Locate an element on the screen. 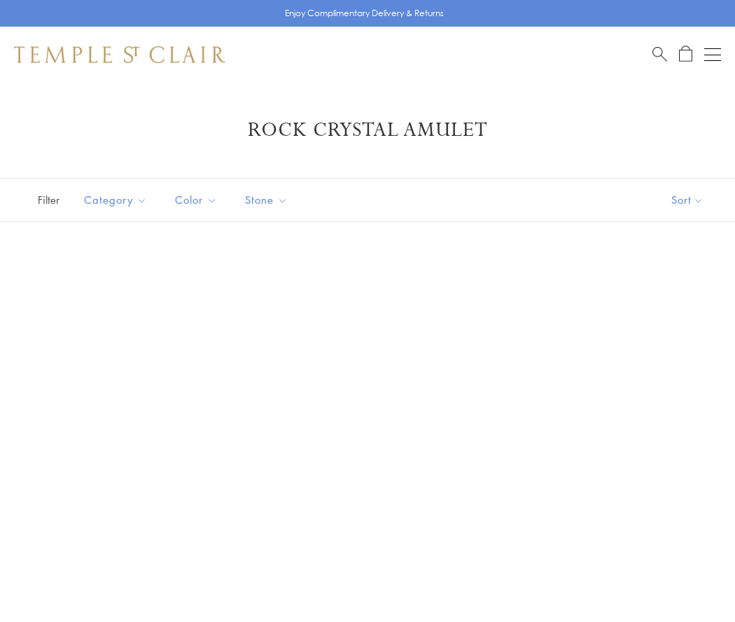 The height and width of the screenshot is (622, 735). button: Category is located at coordinates (116, 200).